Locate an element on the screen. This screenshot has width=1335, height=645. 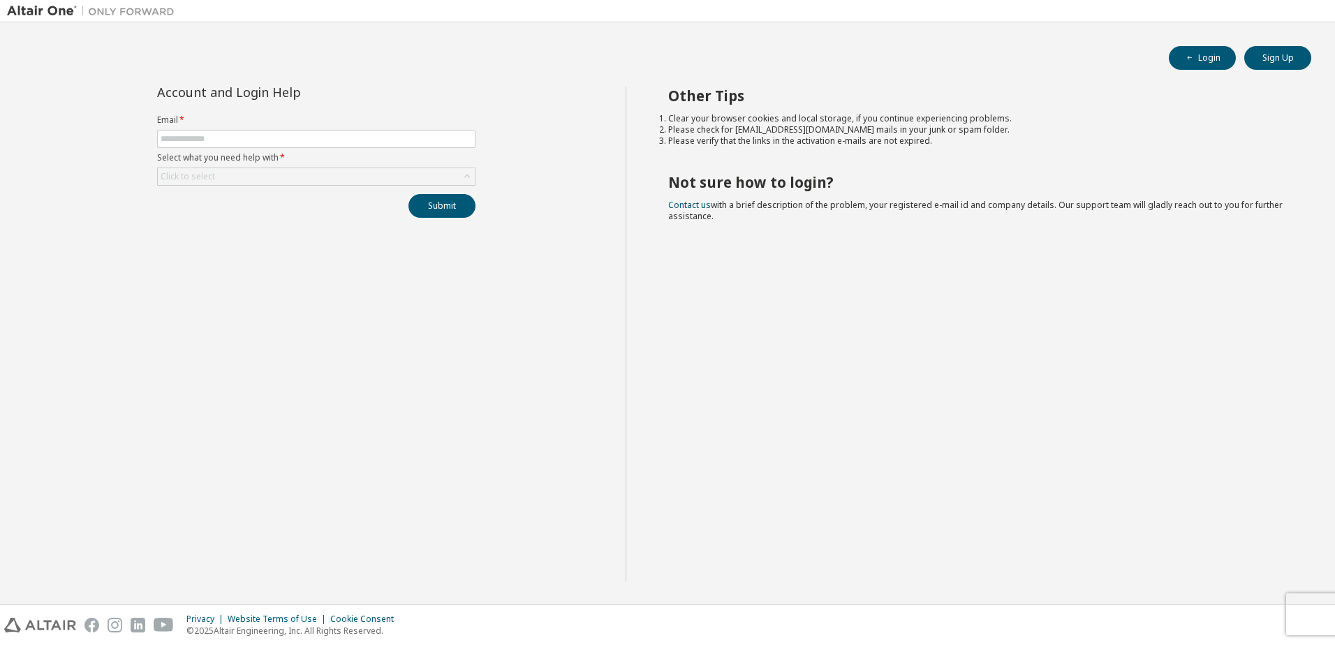
img: linkedin.svg is located at coordinates (138, 625).